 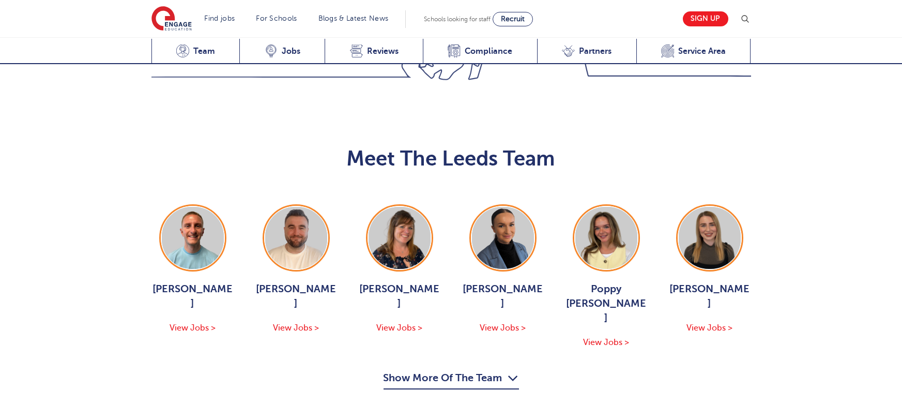 I want to click on a: Sign up, so click(x=706, y=19).